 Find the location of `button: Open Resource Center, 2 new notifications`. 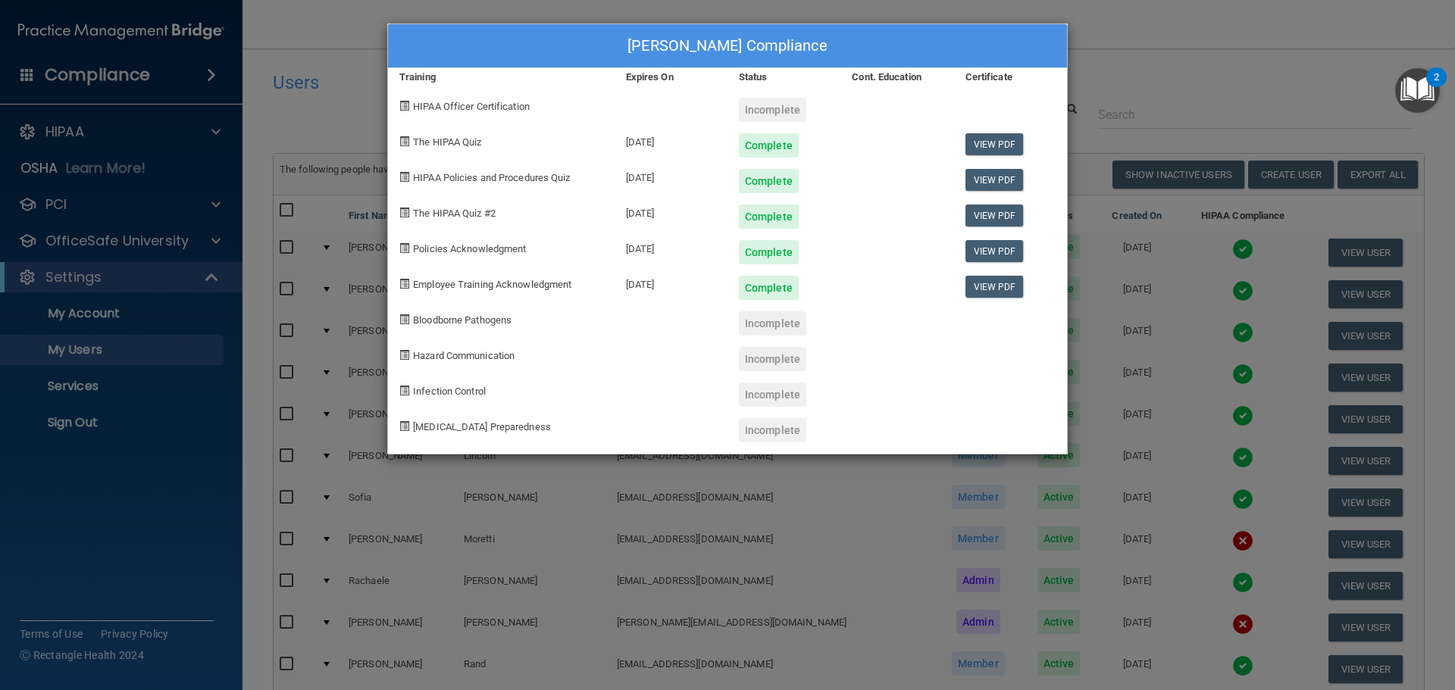

button: Open Resource Center, 2 new notifications is located at coordinates (1417, 90).